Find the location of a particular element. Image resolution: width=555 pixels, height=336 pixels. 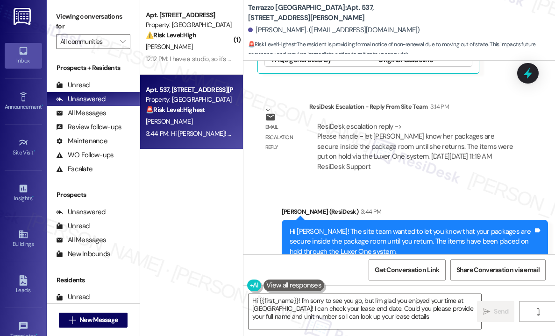

div: Prospects + Residents is located at coordinates (93, 68).